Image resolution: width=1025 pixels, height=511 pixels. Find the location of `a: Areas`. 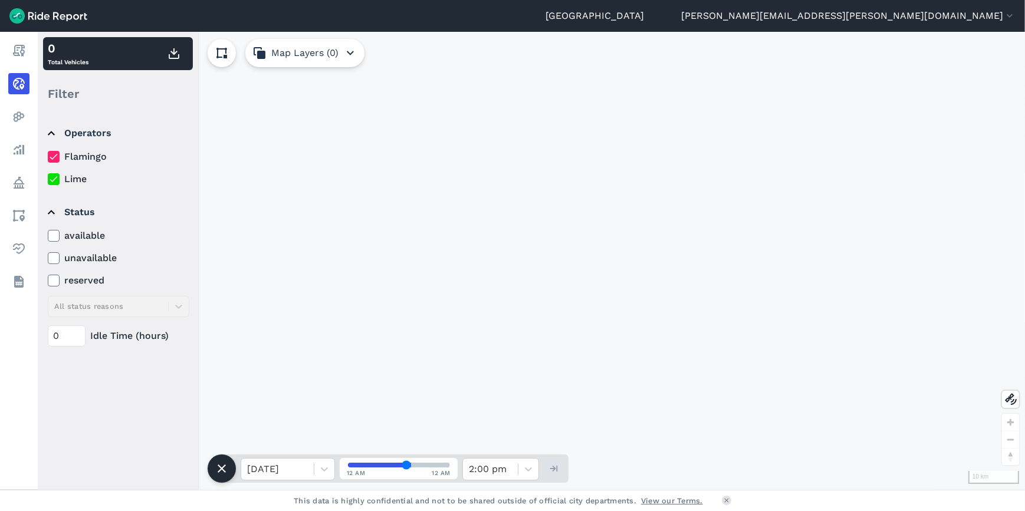

a: Areas is located at coordinates (19, 216).